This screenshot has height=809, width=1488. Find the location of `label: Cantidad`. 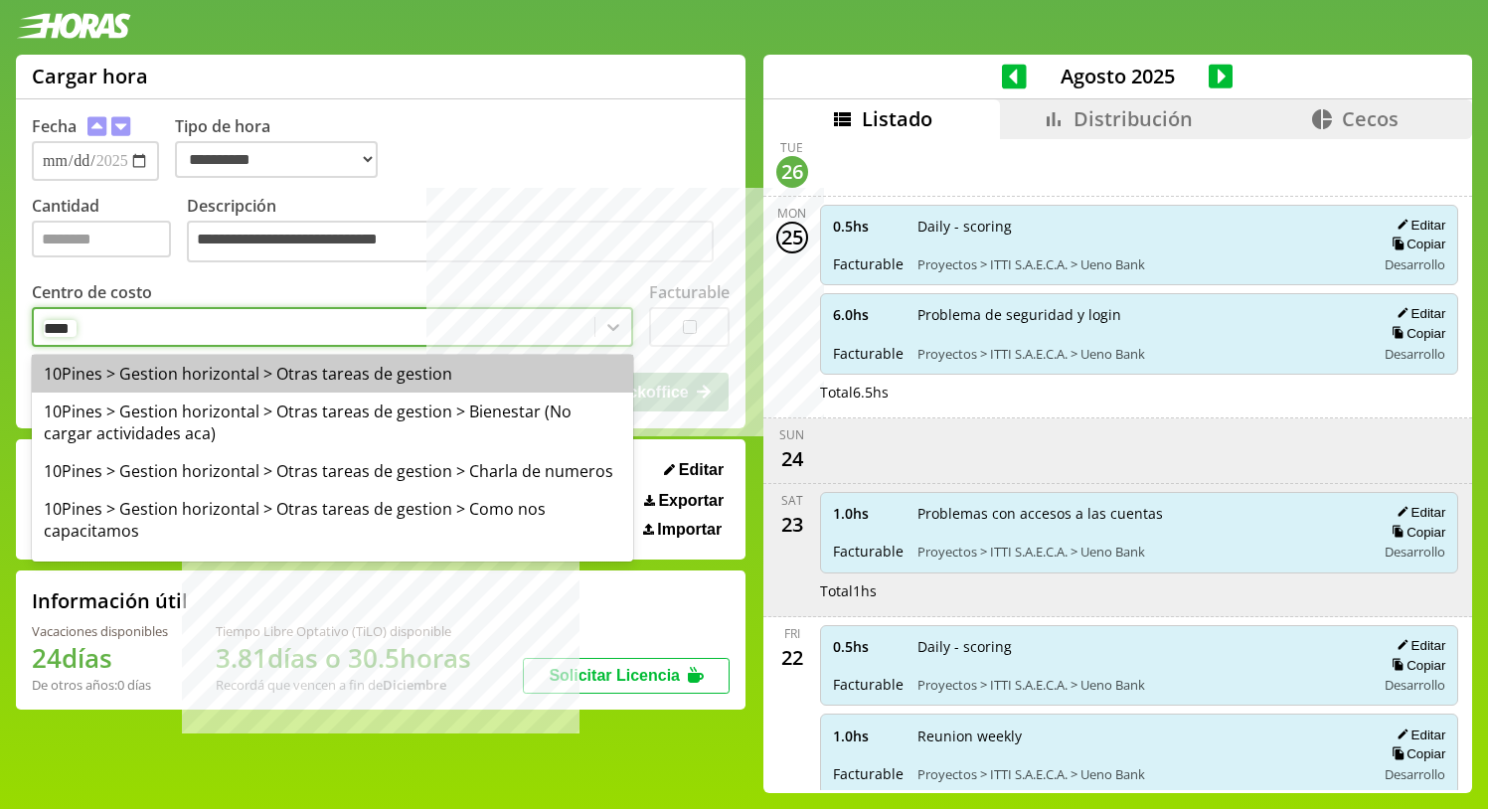

label: Cantidad is located at coordinates (109, 231).